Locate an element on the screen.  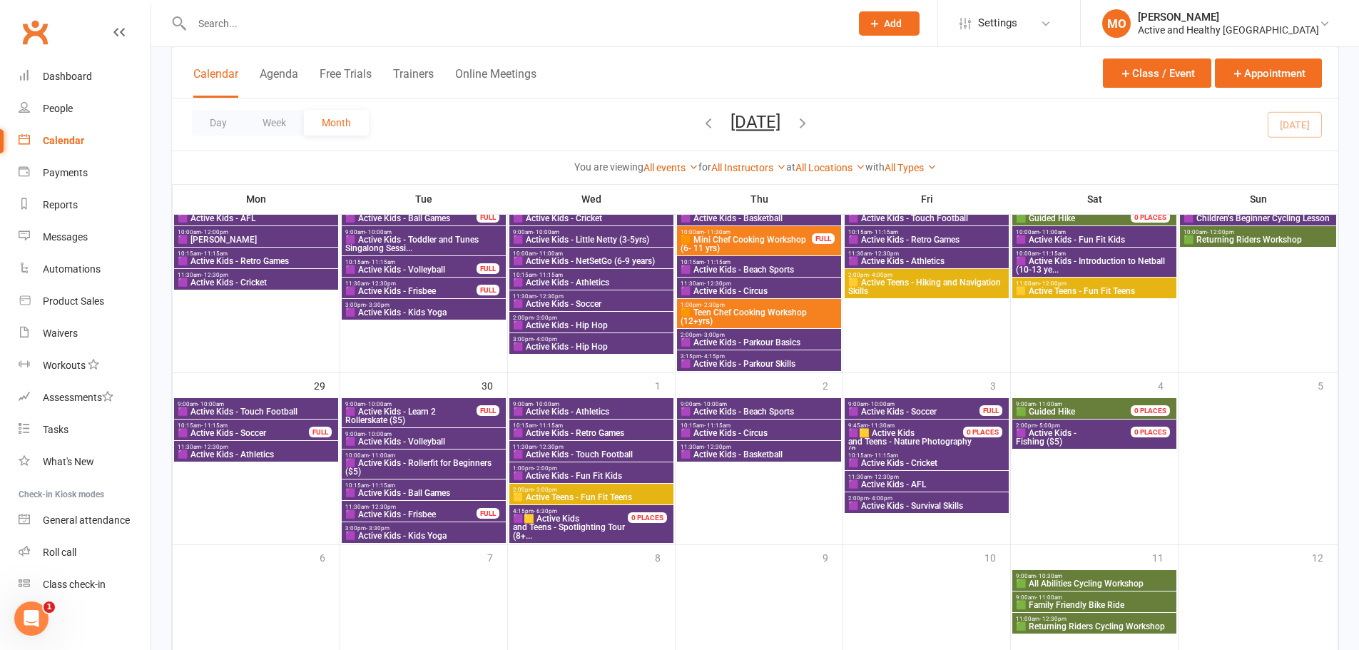
span: 🟪 Active Kids - Parkour Skills is located at coordinates (759, 364).